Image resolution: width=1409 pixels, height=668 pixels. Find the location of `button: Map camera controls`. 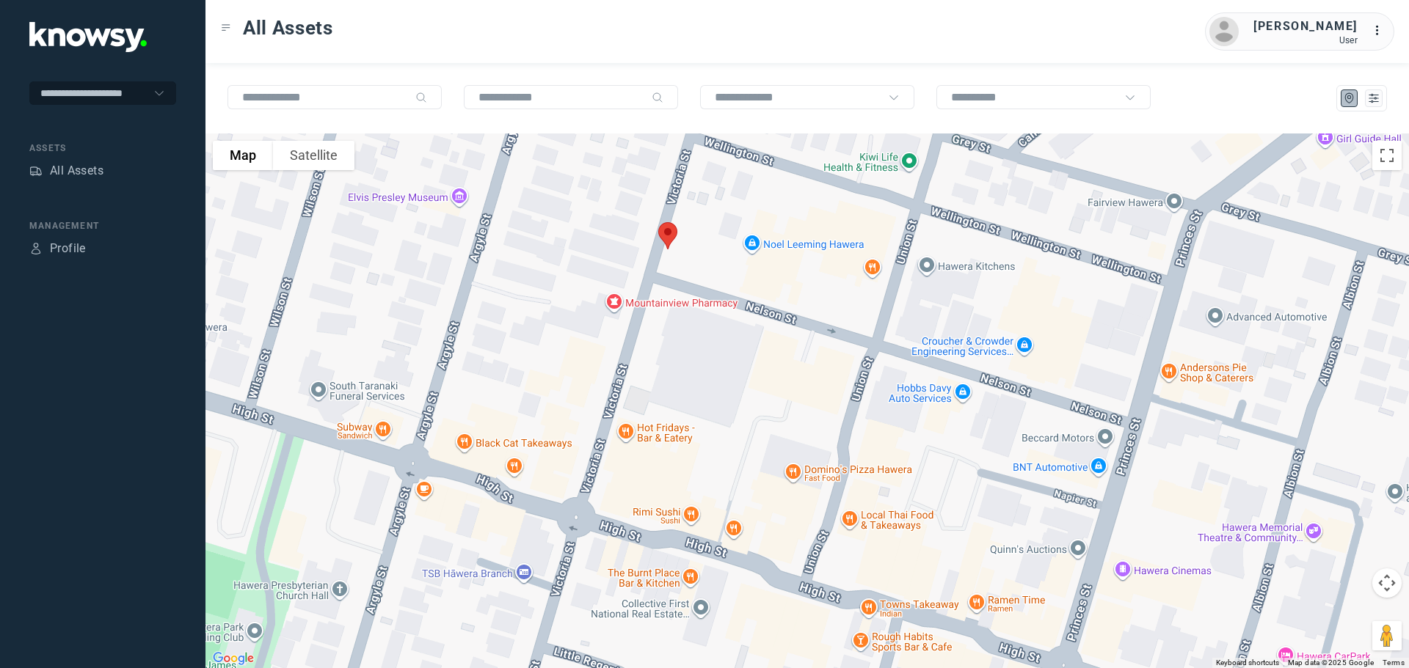

button: Map camera controls is located at coordinates (1387, 583).